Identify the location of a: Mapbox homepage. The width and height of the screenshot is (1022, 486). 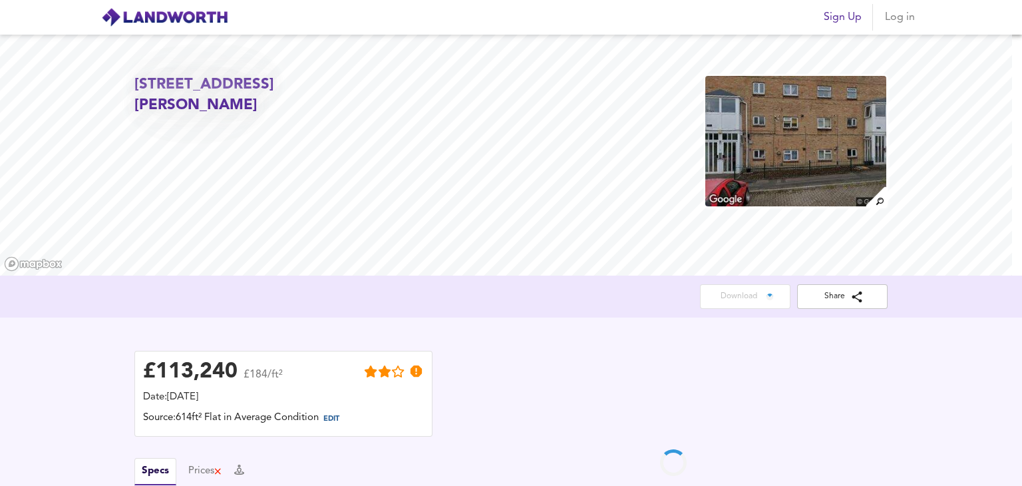
(33, 263).